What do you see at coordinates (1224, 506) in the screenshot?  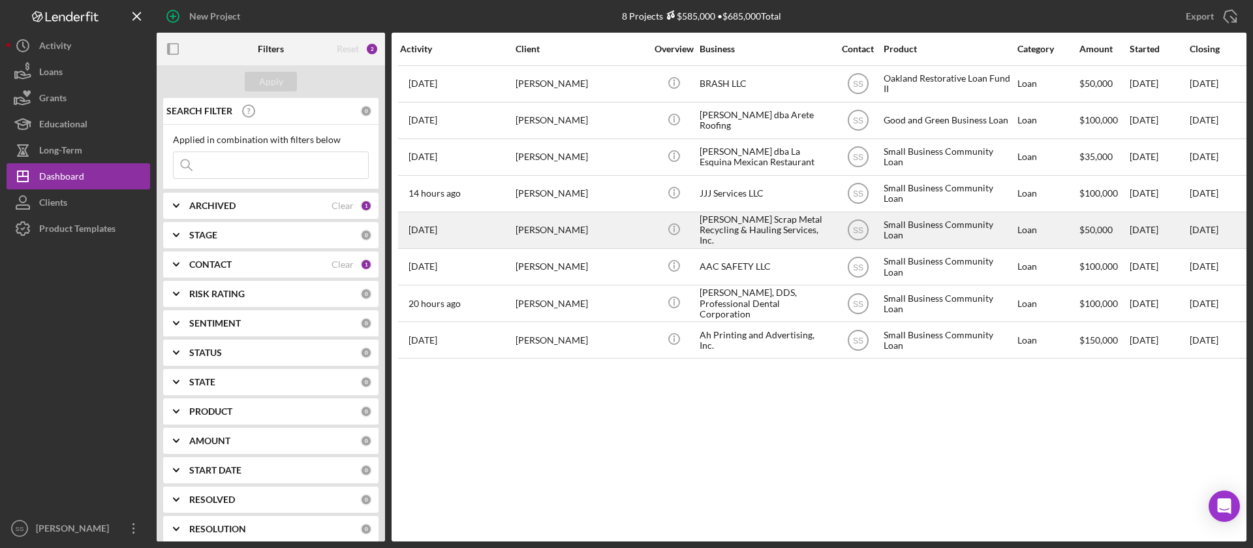 I see `div: Open Intercom Messenger` at bounding box center [1224, 506].